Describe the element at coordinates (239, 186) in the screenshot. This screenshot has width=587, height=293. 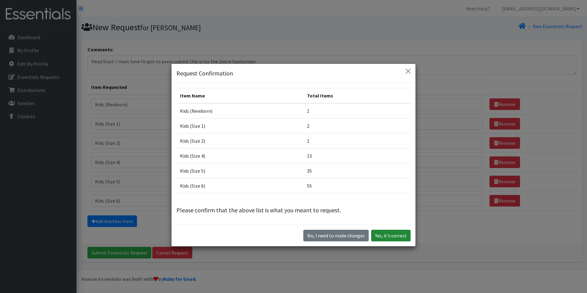
I see `td: Kids (Size 6)` at that location.